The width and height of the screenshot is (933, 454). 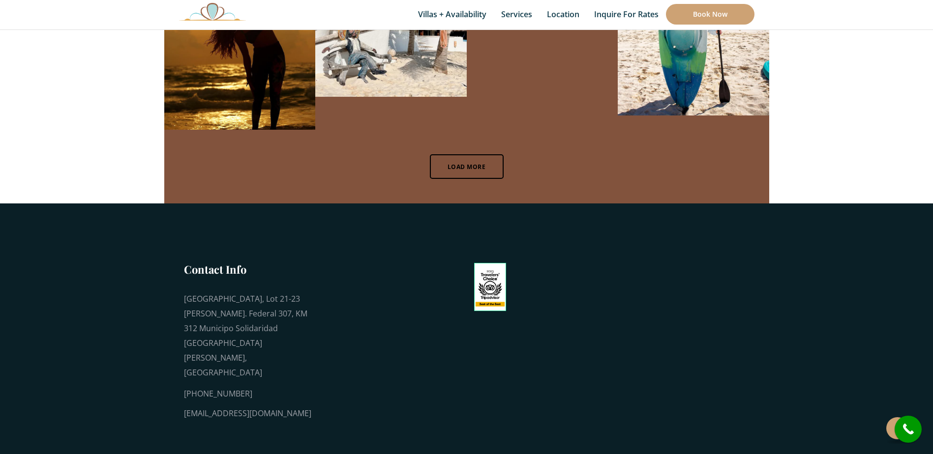 What do you see at coordinates (212, 11) in the screenshot?
I see `img: Awesome Logo` at bounding box center [212, 11].